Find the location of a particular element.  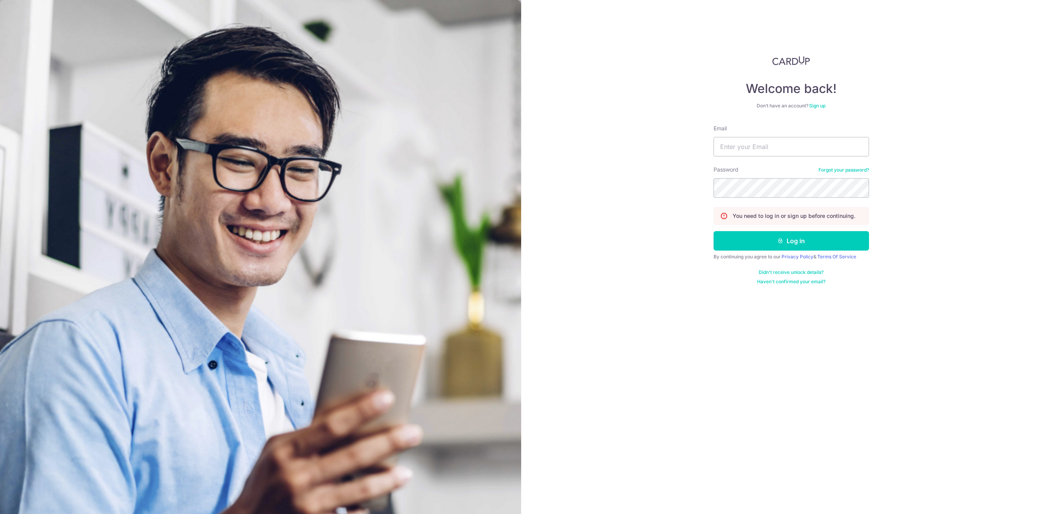

h4: Welcome back! is located at coordinates (792, 89).